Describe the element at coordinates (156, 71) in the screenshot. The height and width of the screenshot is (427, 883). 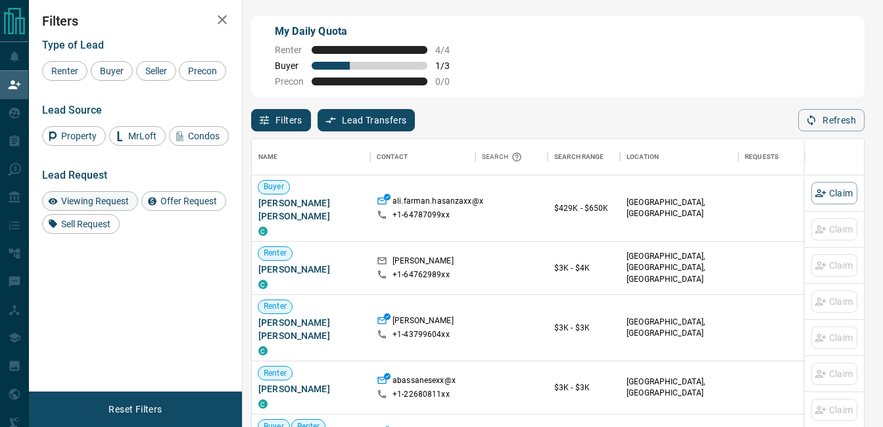
I see `span: Seller` at that location.